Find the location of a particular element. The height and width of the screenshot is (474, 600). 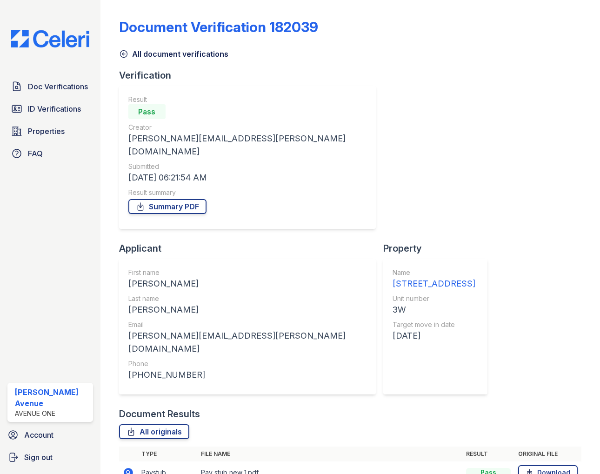

div: Submitted is located at coordinates (247, 166).